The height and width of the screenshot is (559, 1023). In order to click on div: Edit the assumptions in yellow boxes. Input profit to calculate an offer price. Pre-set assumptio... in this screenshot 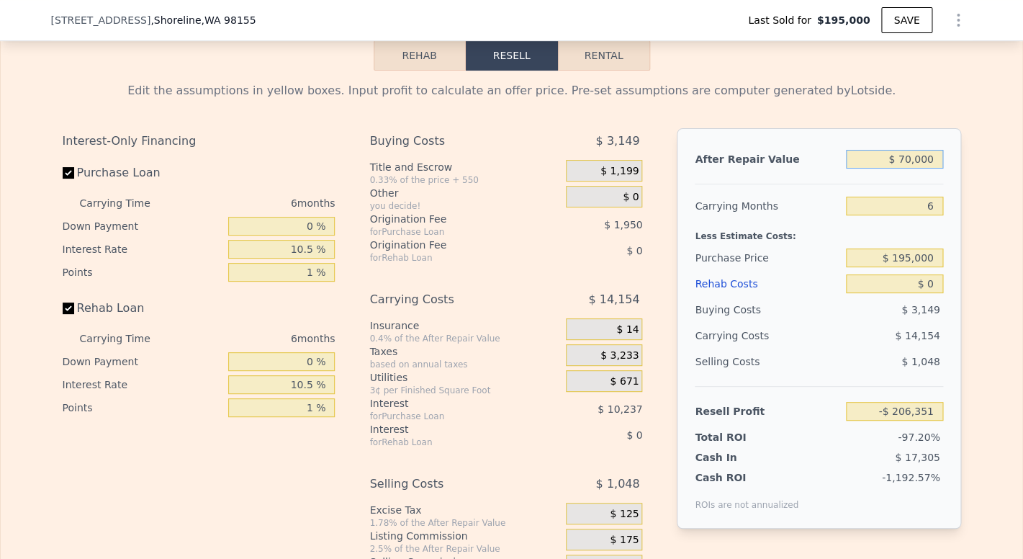, I will do `click(512, 91)`.